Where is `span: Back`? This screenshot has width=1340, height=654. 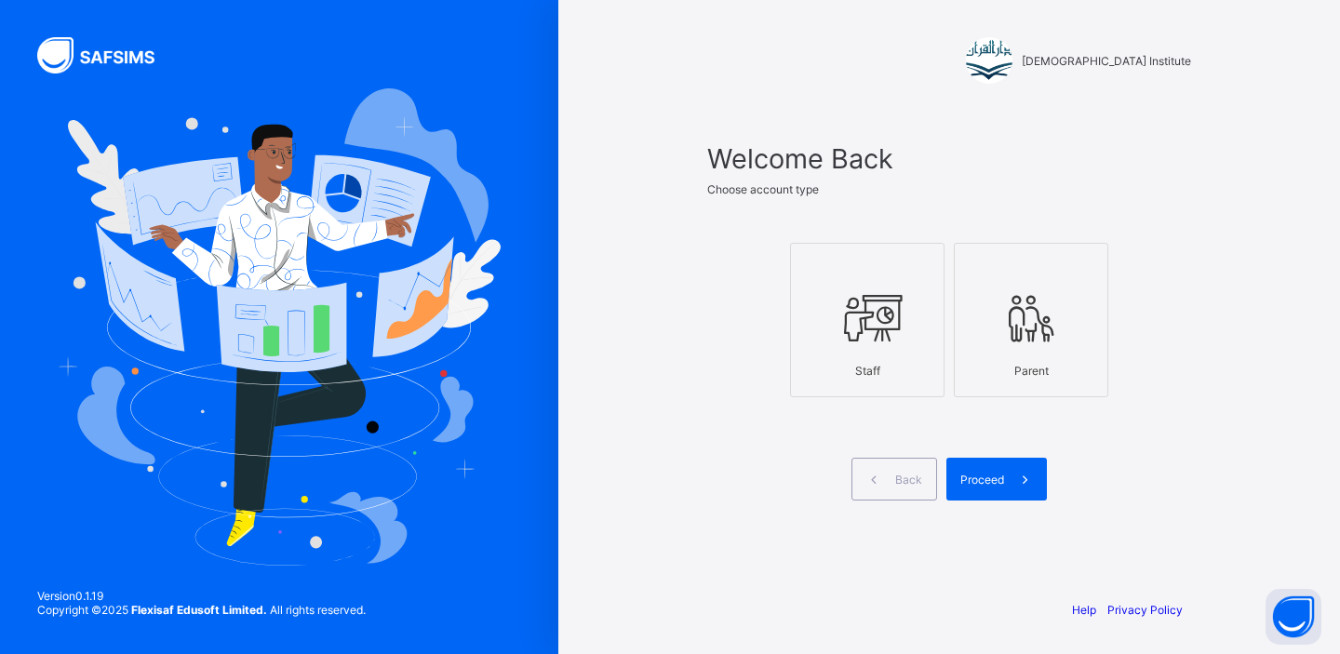
span: Back is located at coordinates (908, 479).